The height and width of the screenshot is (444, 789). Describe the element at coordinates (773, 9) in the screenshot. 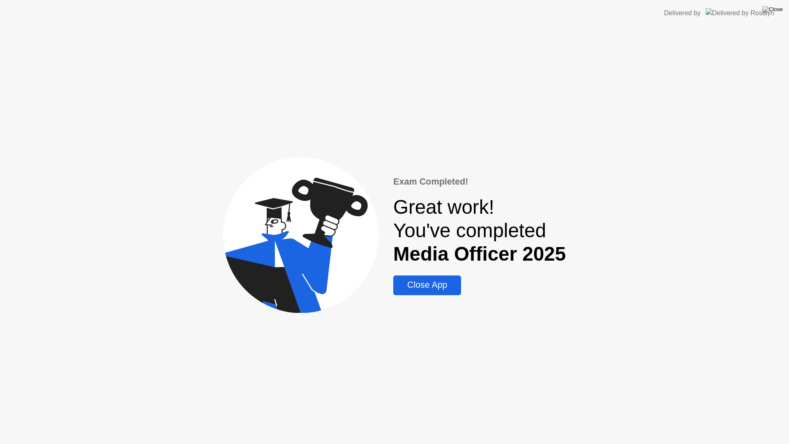

I see `img: Close` at that location.